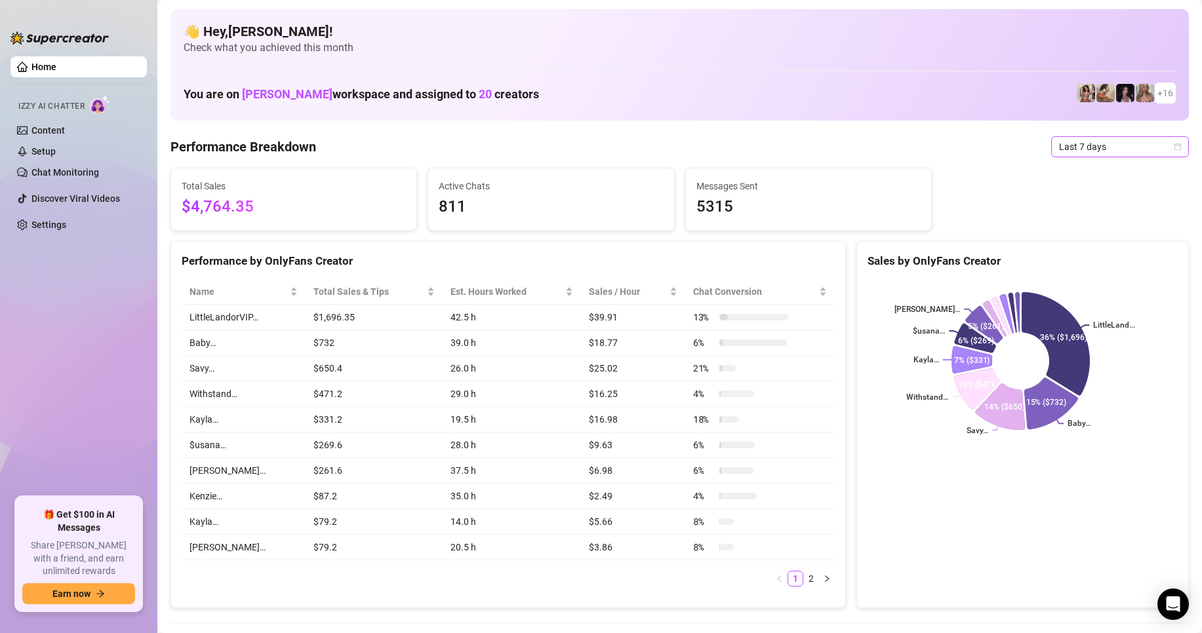 Image resolution: width=1202 pixels, height=633 pixels. Describe the element at coordinates (100, 104) in the screenshot. I see `img: AI Chatter` at that location.